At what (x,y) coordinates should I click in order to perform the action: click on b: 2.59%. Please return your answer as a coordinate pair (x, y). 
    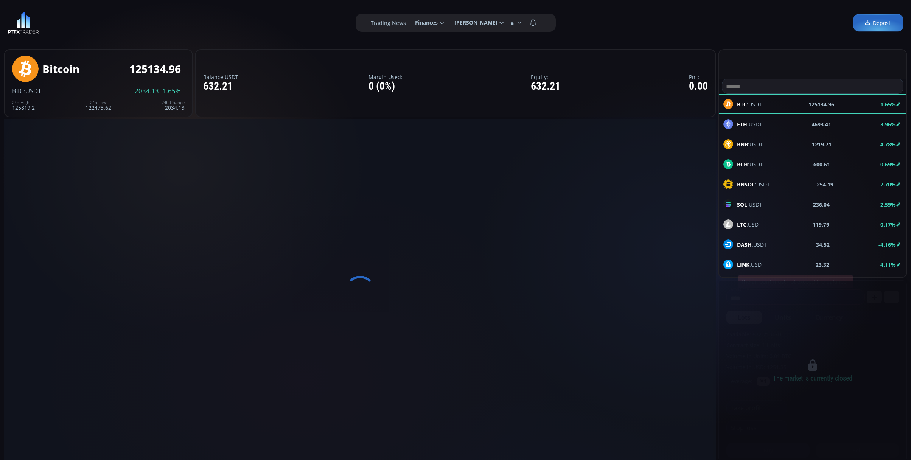
    Looking at the image, I should click on (888, 204).